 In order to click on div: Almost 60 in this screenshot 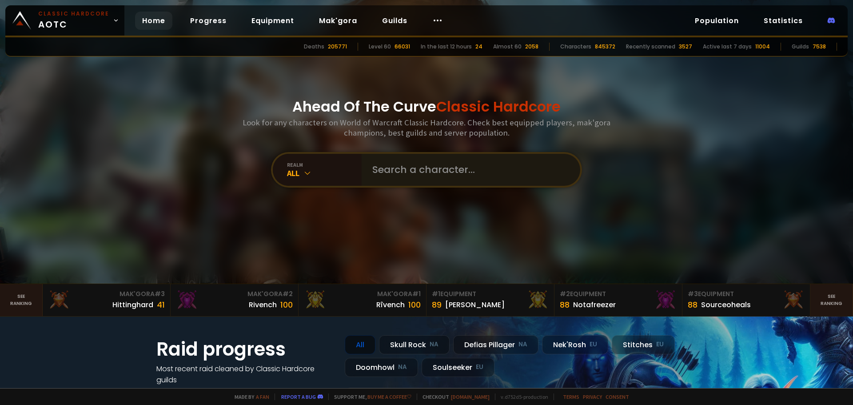, I will do `click(507, 47)`.